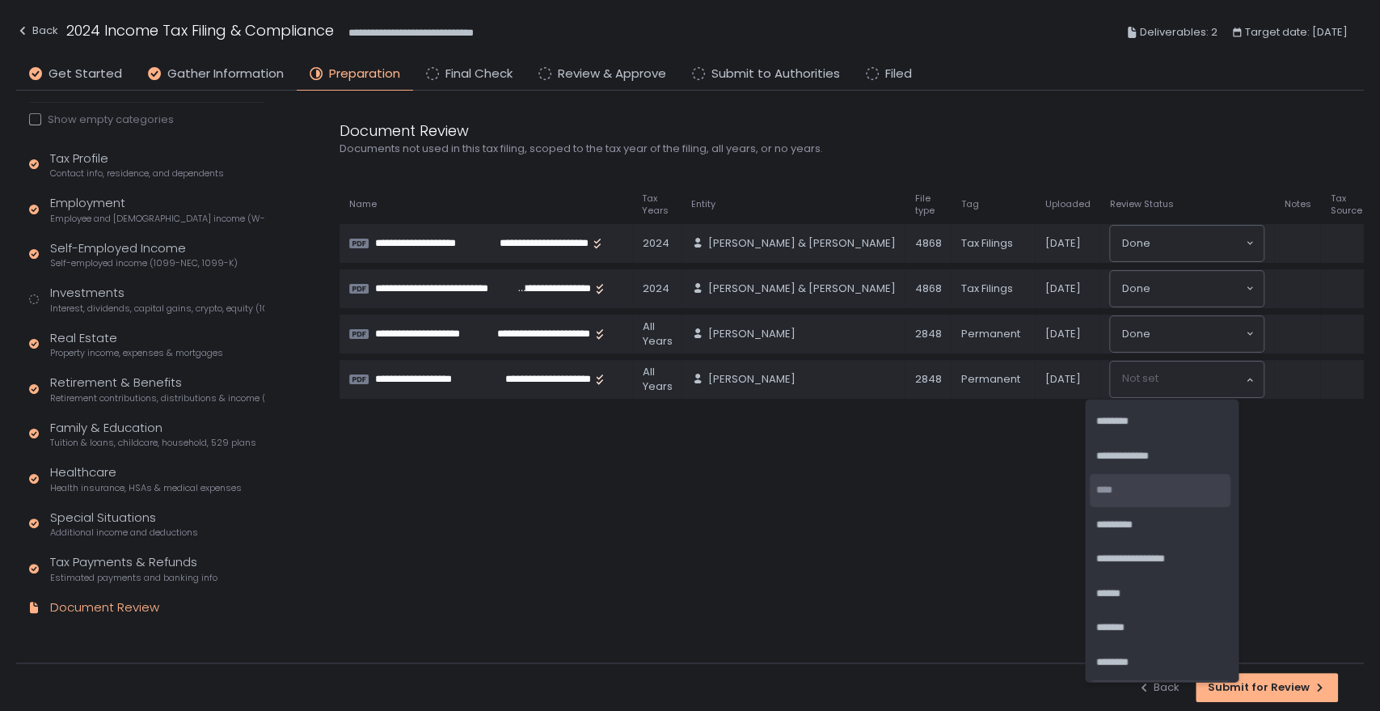 The height and width of the screenshot is (711, 1380). I want to click on span: Review & Approve, so click(612, 74).